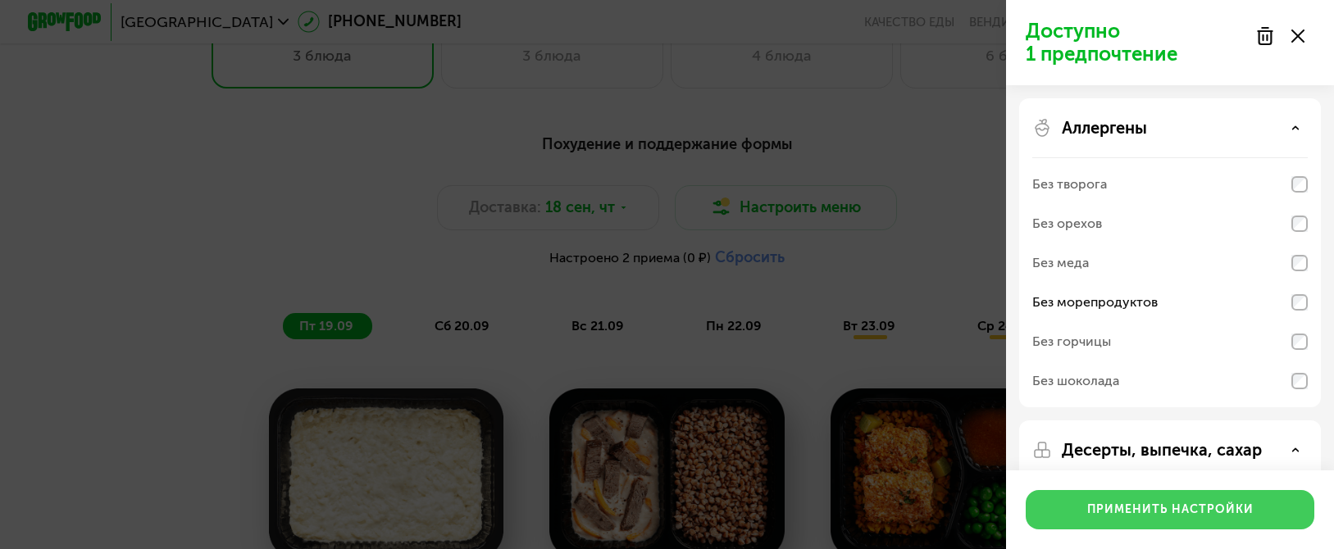 This screenshot has height=549, width=1334. I want to click on div: Без горчицы, so click(1072, 342).